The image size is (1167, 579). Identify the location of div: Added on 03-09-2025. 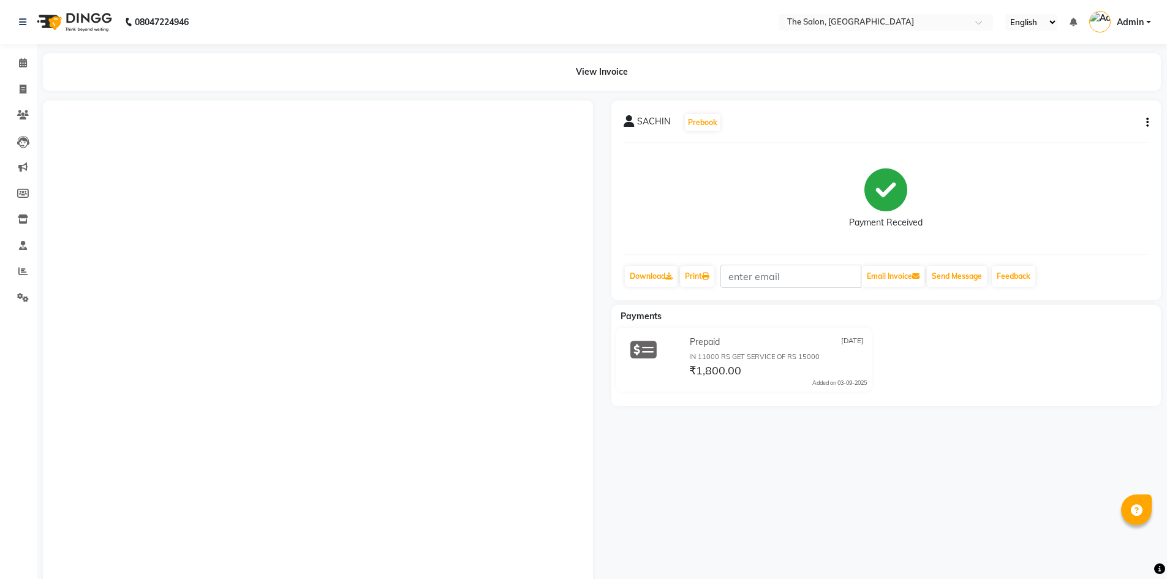
(839, 383).